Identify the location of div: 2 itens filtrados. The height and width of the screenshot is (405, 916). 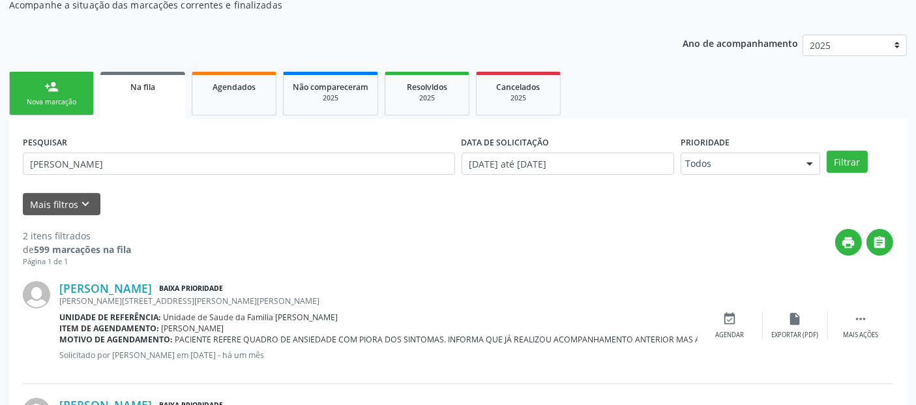
(77, 235).